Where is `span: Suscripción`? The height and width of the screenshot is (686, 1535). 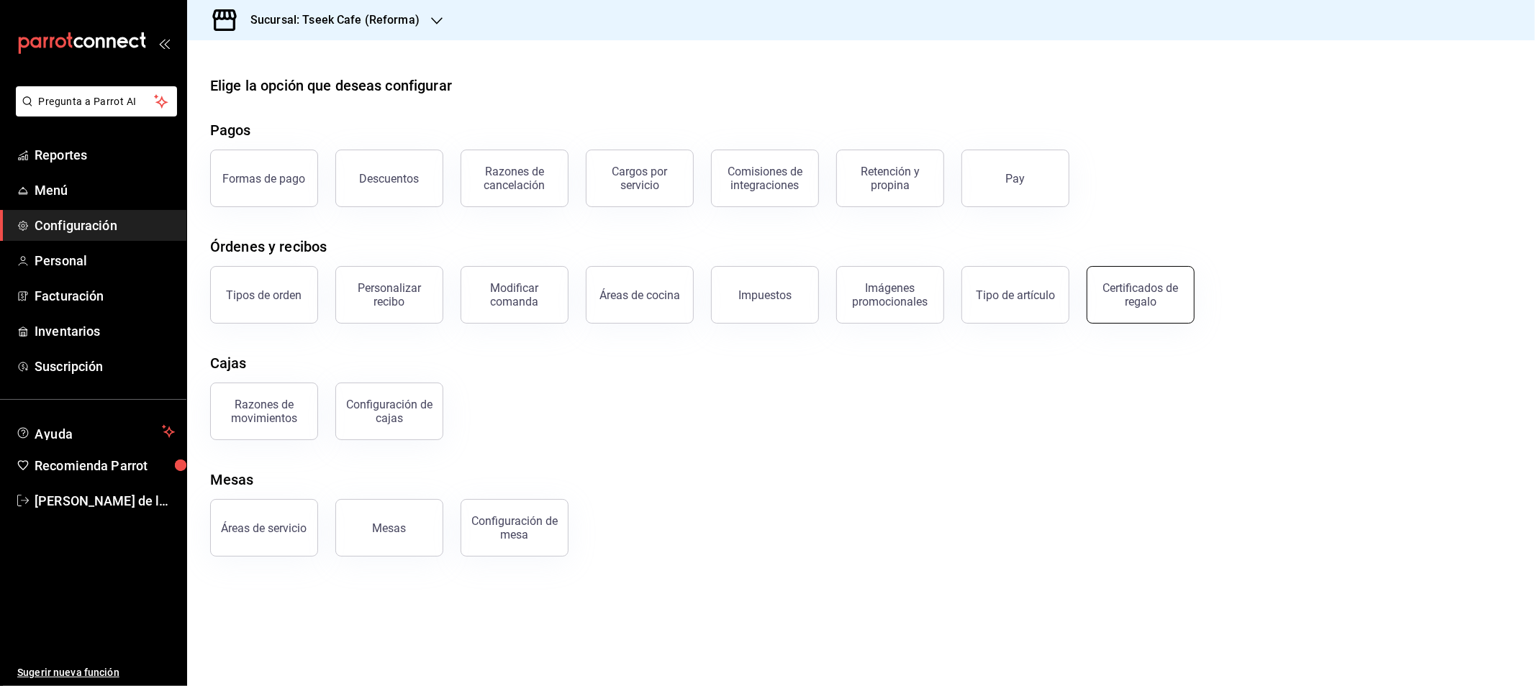 span: Suscripción is located at coordinates (104, 366).